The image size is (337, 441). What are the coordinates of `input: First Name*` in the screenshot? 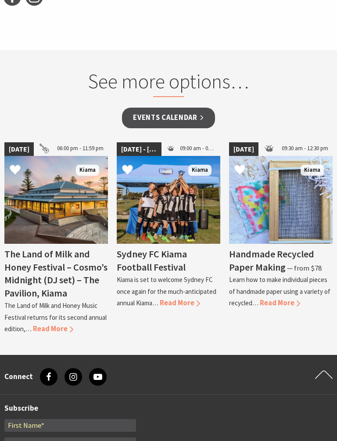 It's located at (70, 425).